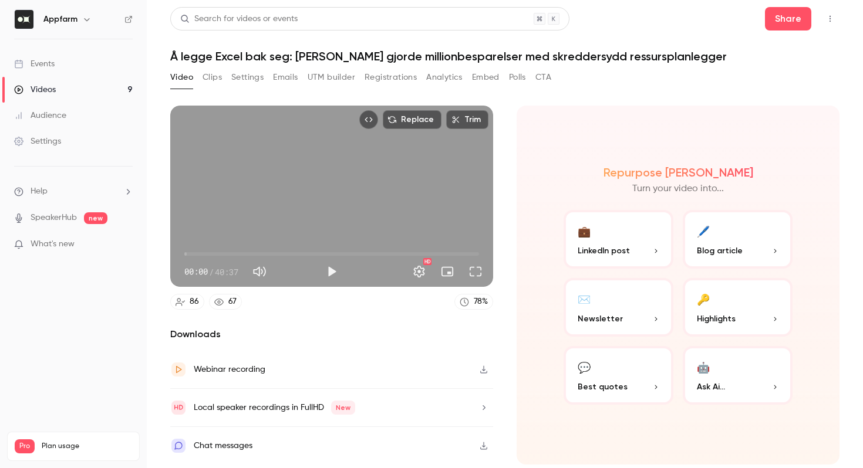 The height and width of the screenshot is (468, 863). I want to click on button: Turn on miniplayer, so click(447, 272).